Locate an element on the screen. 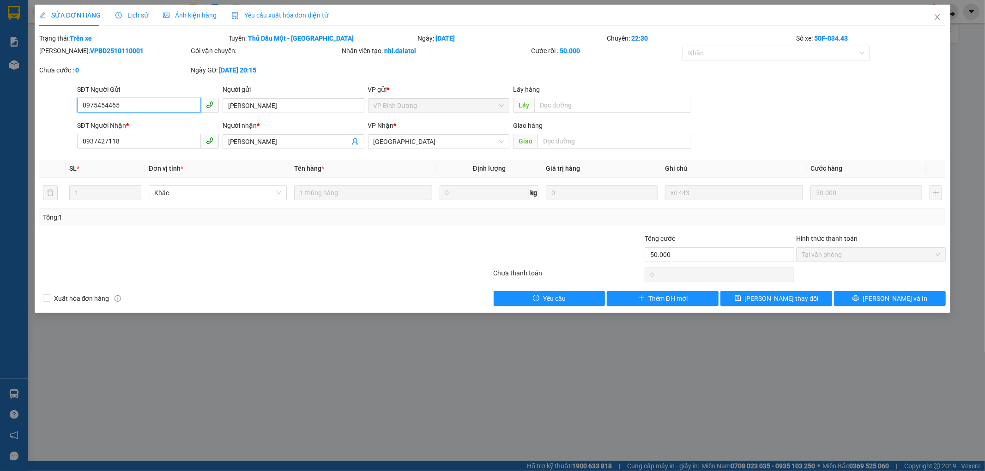 Image resolution: width=985 pixels, height=471 pixels. th: Ghi chú is located at coordinates (734, 169).